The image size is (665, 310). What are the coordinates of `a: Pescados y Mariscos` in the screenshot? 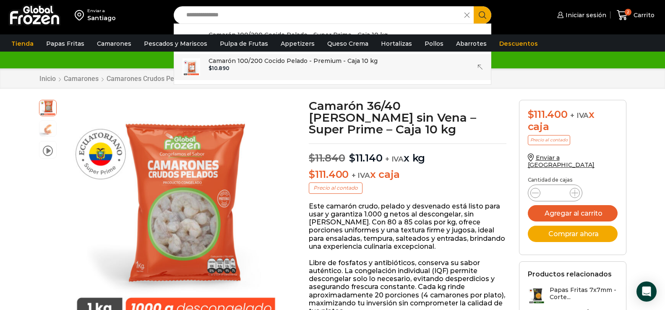 It's located at (175, 44).